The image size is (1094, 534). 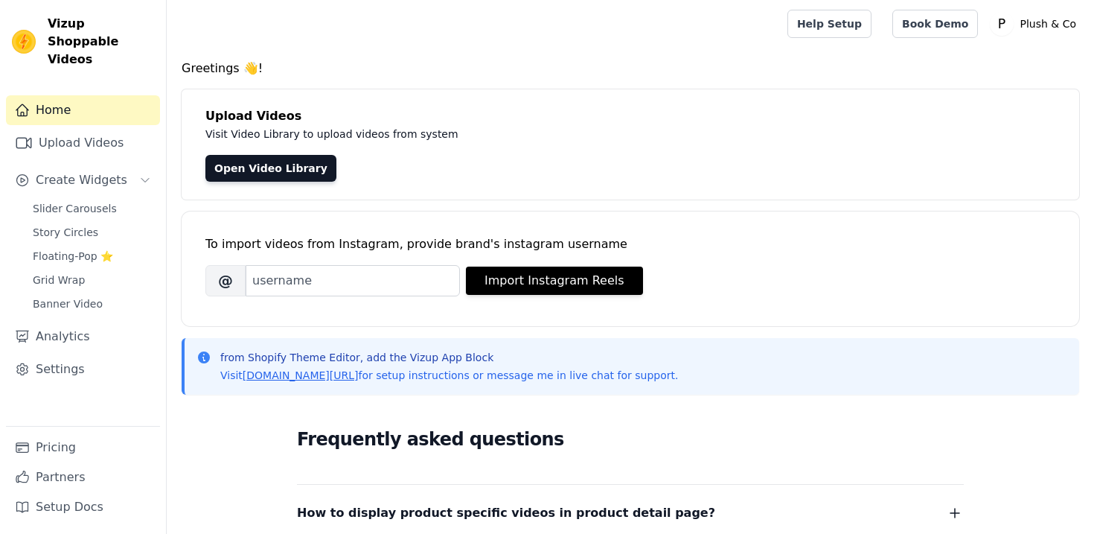 I want to click on button: Create Widgets, so click(x=83, y=180).